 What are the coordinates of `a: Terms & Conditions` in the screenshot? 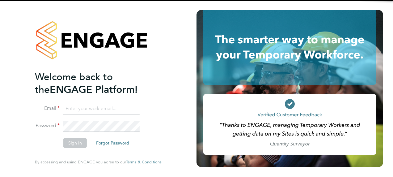 It's located at (144, 162).